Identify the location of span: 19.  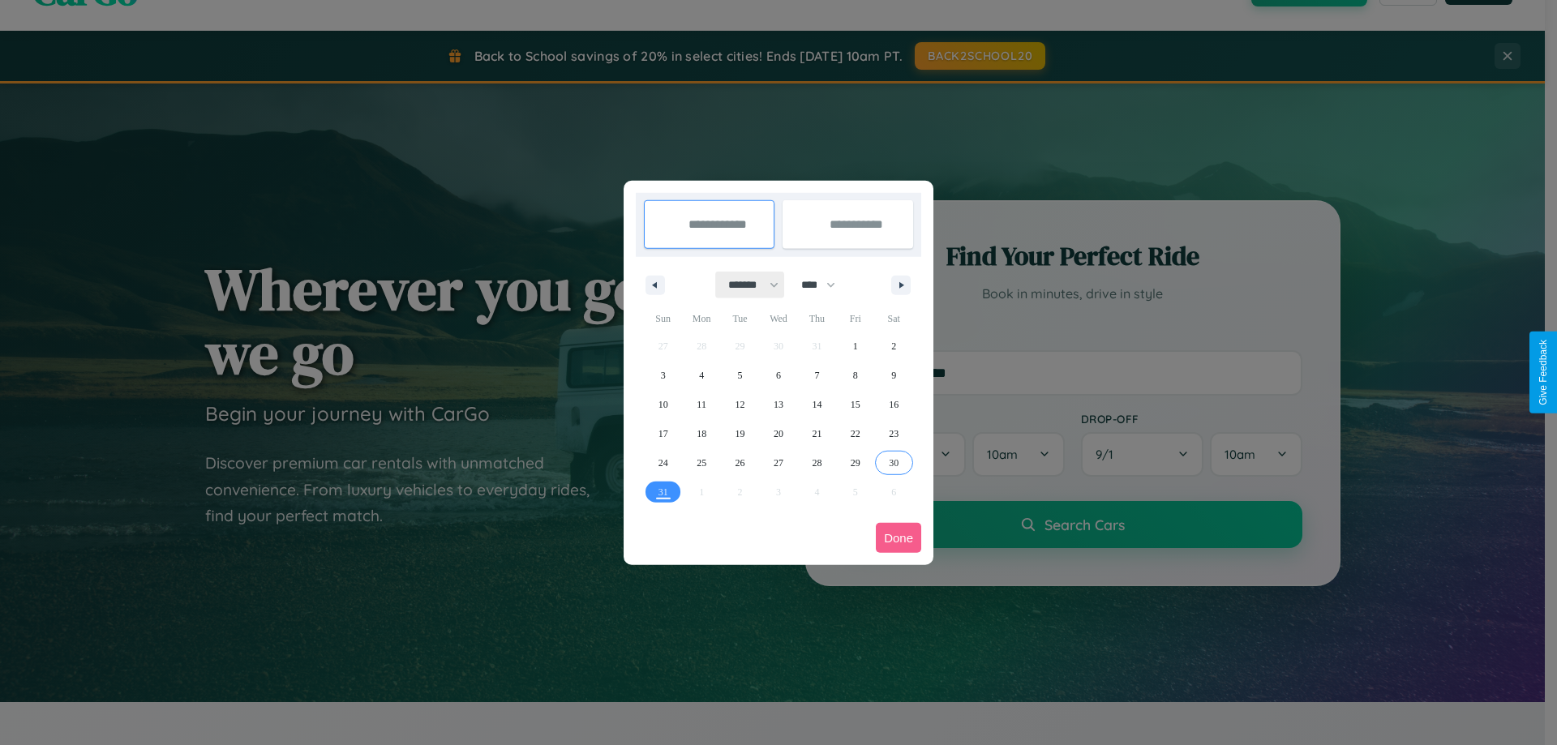
(740, 434).